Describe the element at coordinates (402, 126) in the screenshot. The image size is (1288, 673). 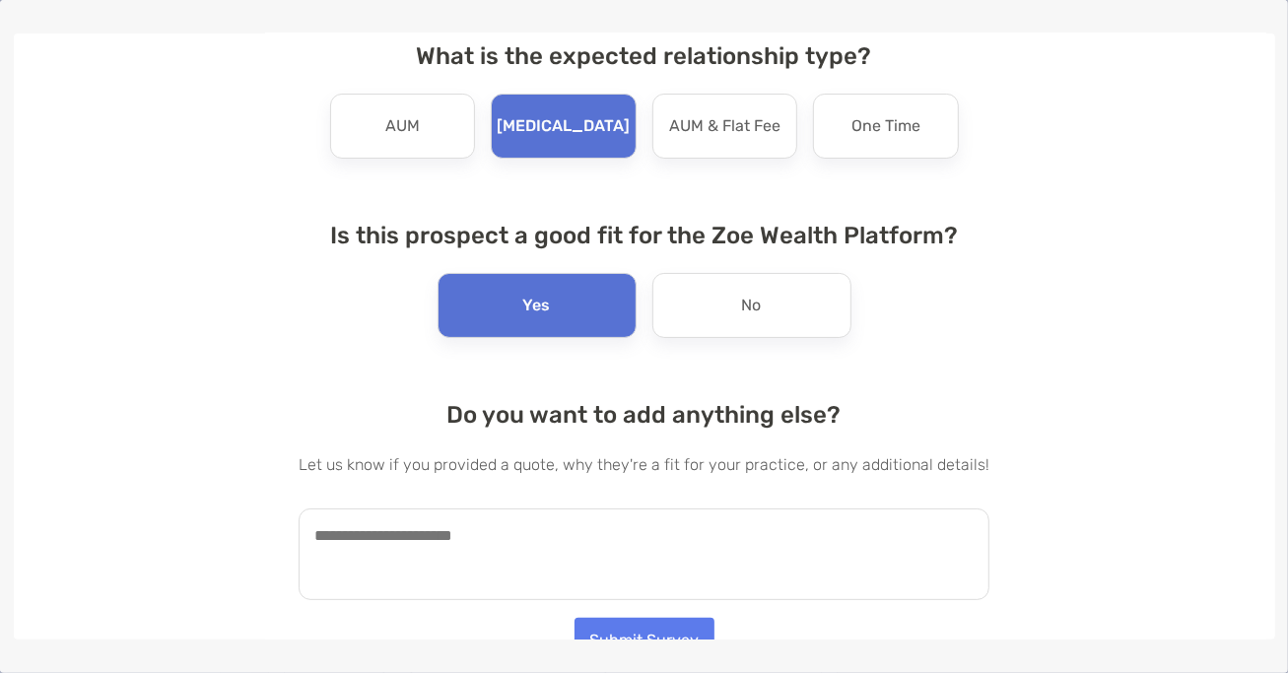
I see `p: AUM` at that location.